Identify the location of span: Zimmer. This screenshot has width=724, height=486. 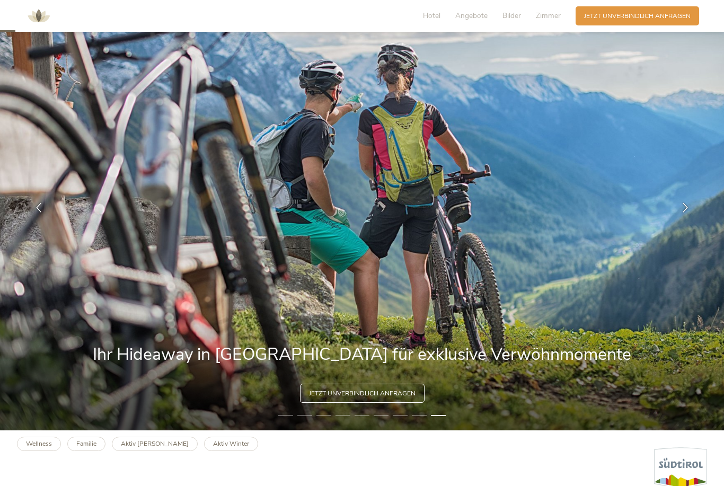
(548, 15).